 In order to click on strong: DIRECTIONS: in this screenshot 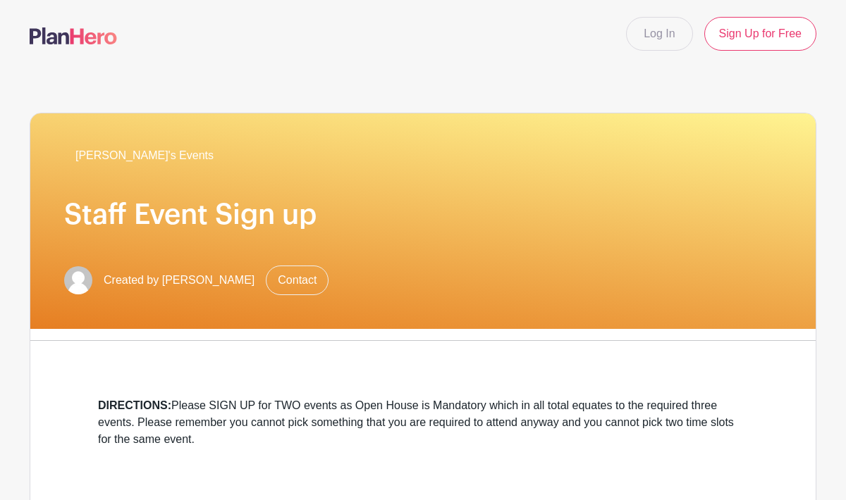, I will do `click(135, 405)`.